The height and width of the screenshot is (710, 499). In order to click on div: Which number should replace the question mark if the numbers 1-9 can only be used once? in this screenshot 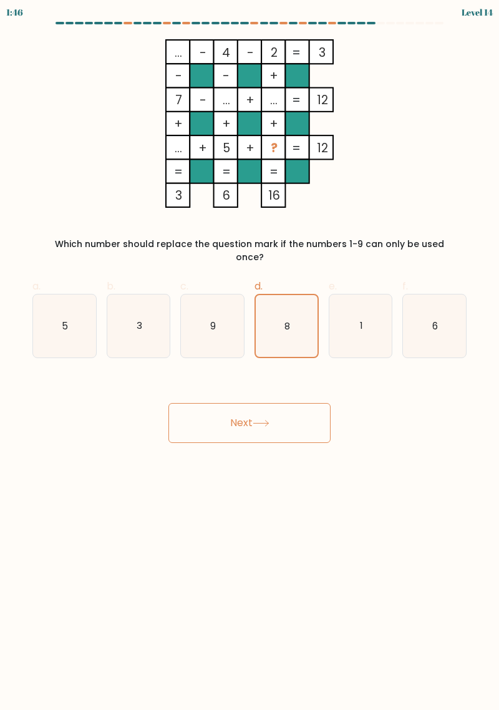, I will do `click(250, 251)`.